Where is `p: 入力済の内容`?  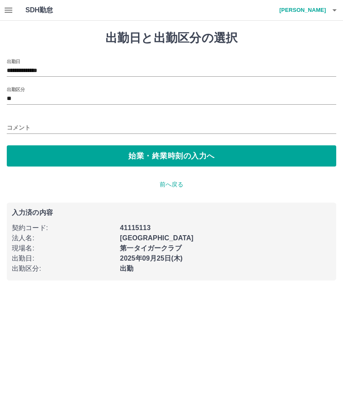 p: 入力済の内容 is located at coordinates (172, 213).